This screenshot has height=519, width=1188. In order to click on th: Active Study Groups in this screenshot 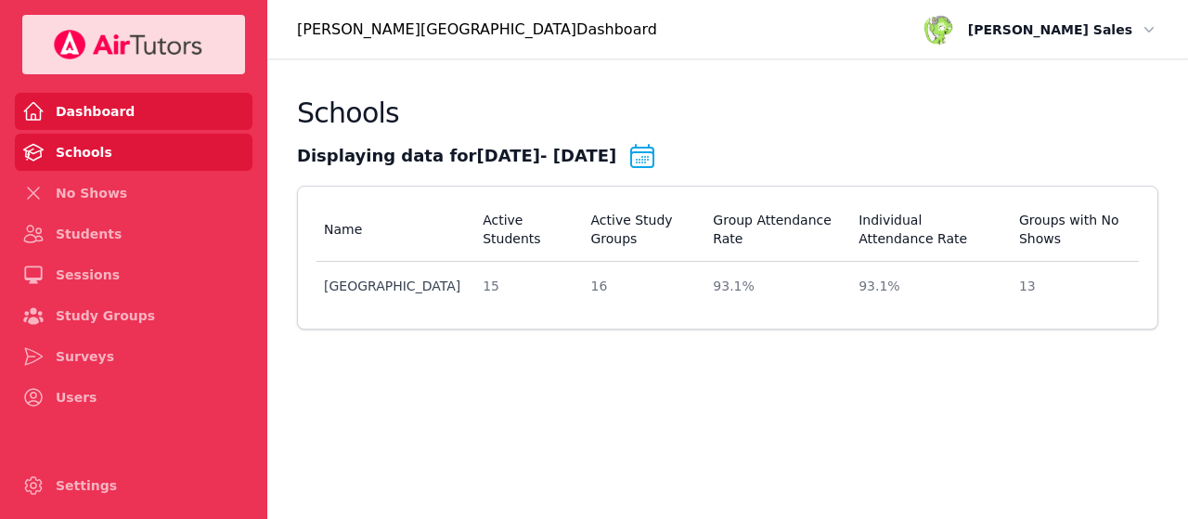, I will do `click(640, 229)`.